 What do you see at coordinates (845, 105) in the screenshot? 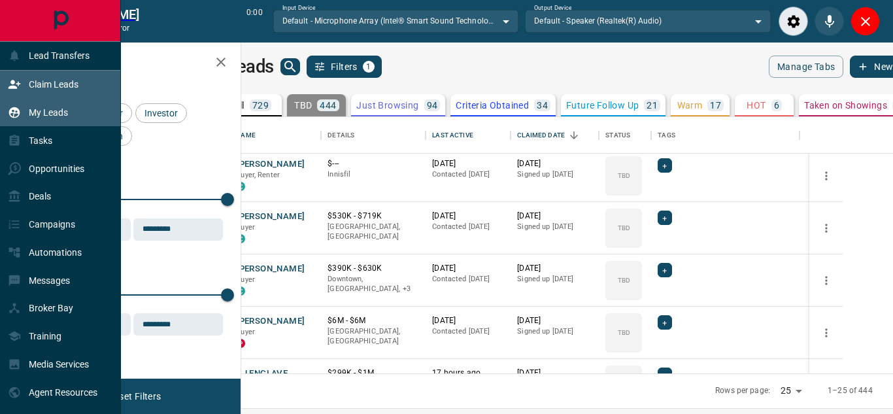
I see `p: Taken on Showings` at bounding box center [845, 105].